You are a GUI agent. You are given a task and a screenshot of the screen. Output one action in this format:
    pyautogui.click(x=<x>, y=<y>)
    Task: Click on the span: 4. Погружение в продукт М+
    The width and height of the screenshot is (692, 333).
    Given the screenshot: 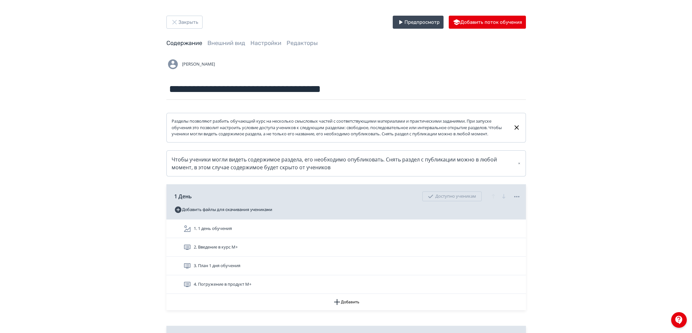 What is the action you would take?
    pyautogui.click(x=222, y=284)
    